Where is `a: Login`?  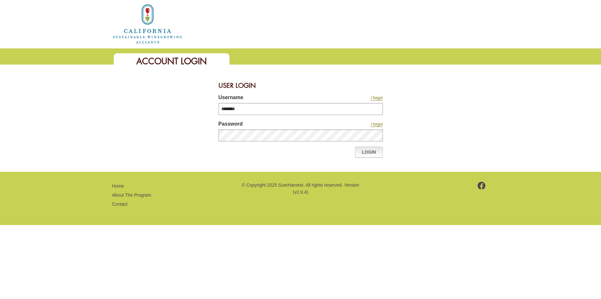
a: Login is located at coordinates (369, 152).